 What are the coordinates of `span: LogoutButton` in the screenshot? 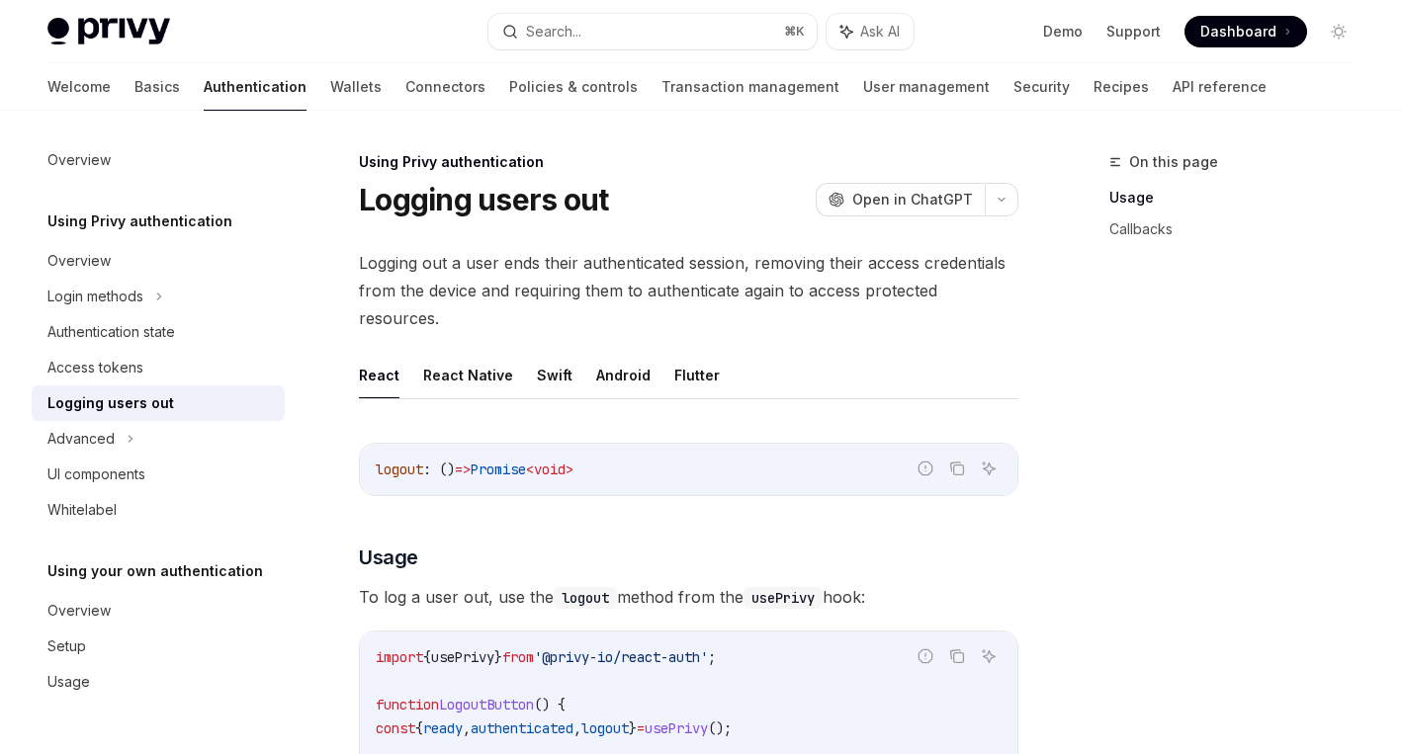 It's located at (486, 705).